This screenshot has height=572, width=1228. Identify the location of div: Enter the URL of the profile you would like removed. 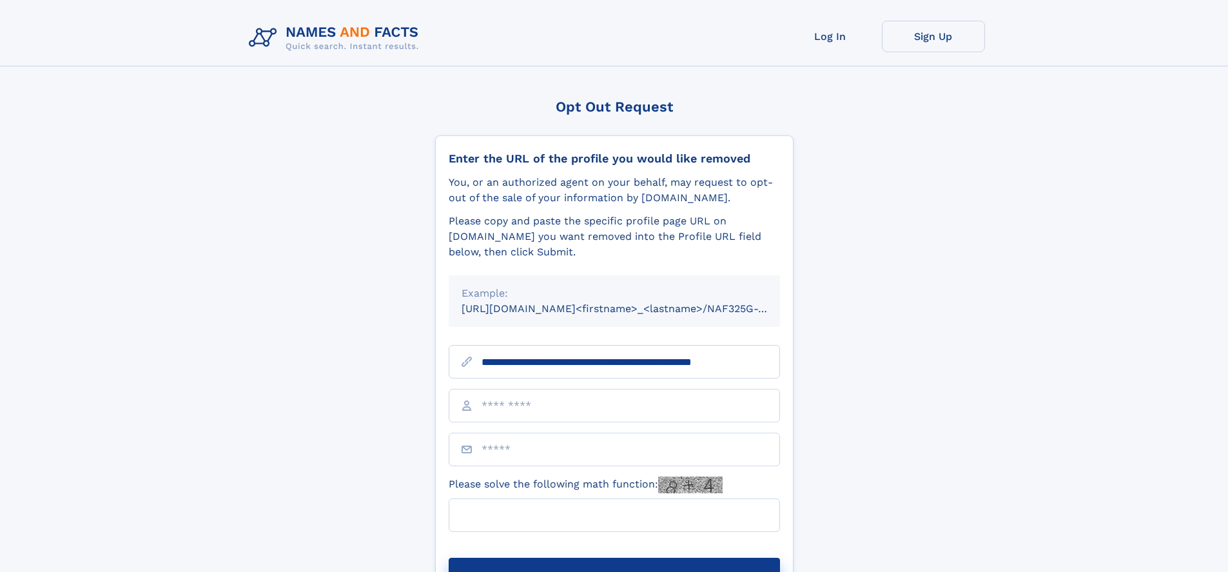
(614, 159).